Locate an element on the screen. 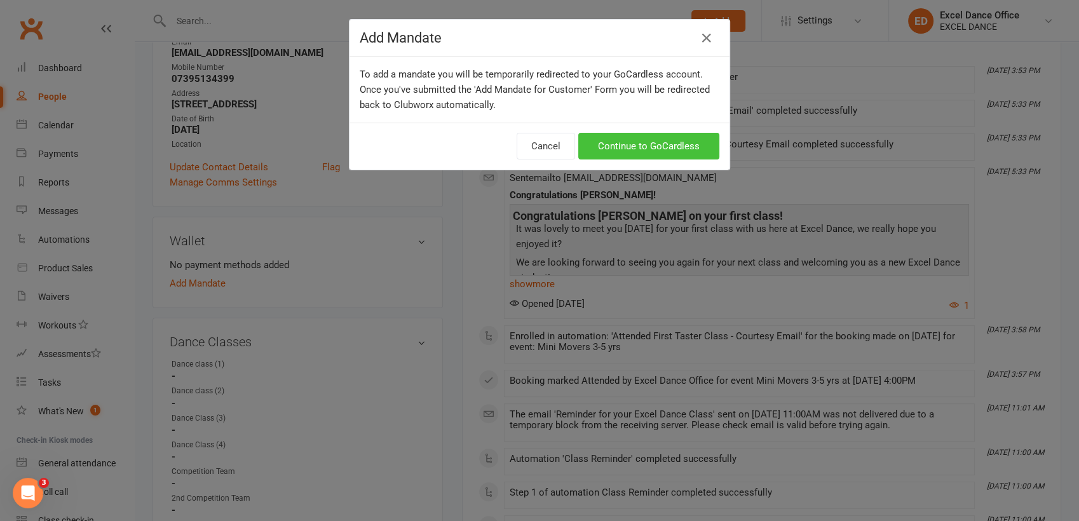 The image size is (1079, 521). div: To add a mandate you will be temporarily redirected to your GoCardless account. Once you've submi... is located at coordinates (539, 90).